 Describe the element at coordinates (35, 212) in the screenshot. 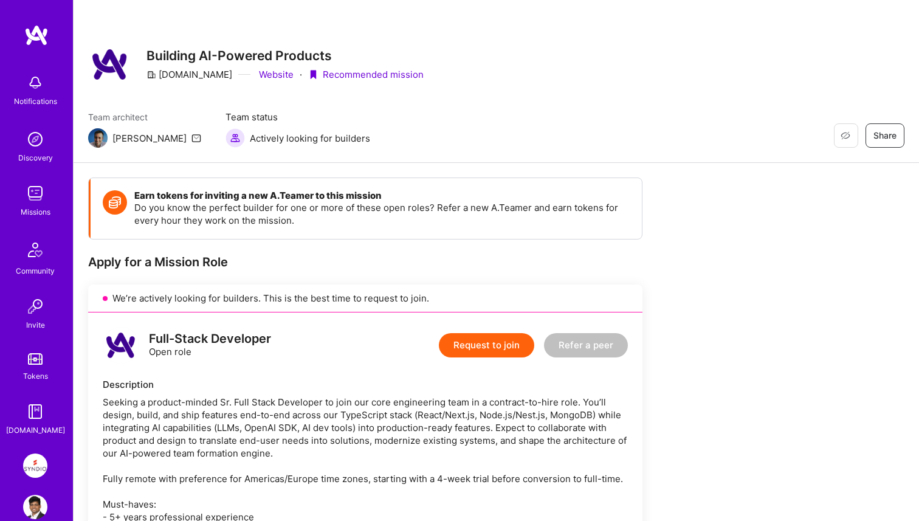

I see `div: Missions` at that location.